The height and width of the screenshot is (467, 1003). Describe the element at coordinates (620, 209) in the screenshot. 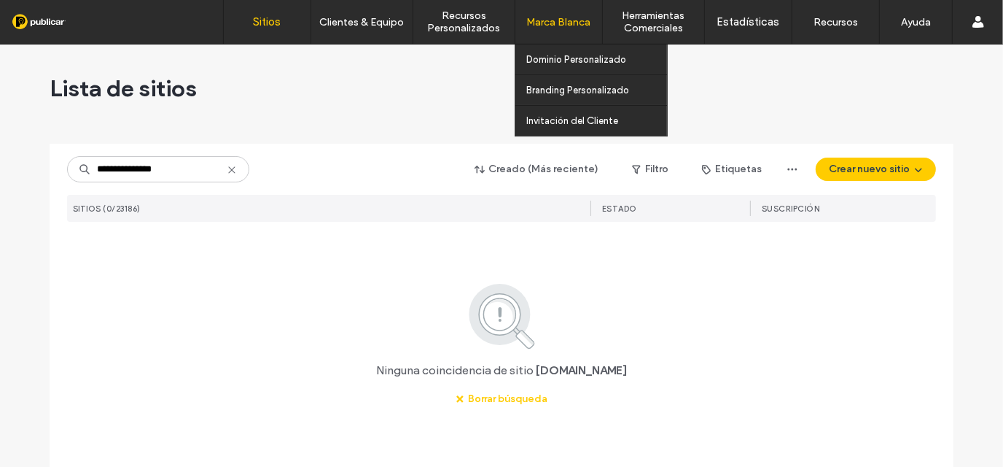

I see `span: ESTADO` at that location.